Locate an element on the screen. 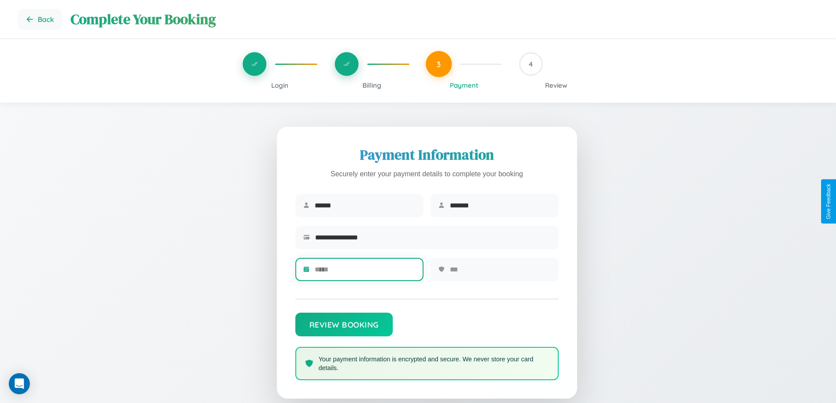 The image size is (836, 403). button: Review Booking is located at coordinates (344, 325).